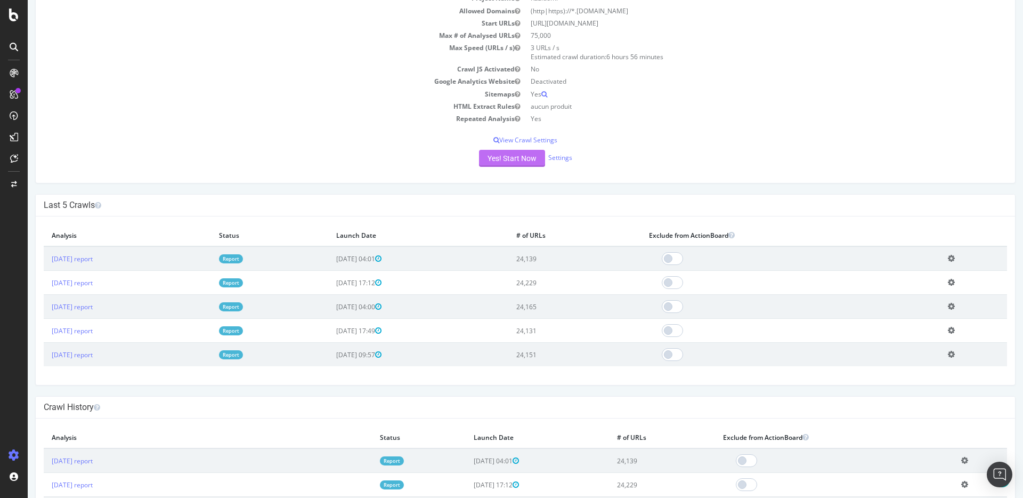 This screenshot has width=1023, height=498. Describe the element at coordinates (738, 106) in the screenshot. I see `td: aucun produit` at that location.